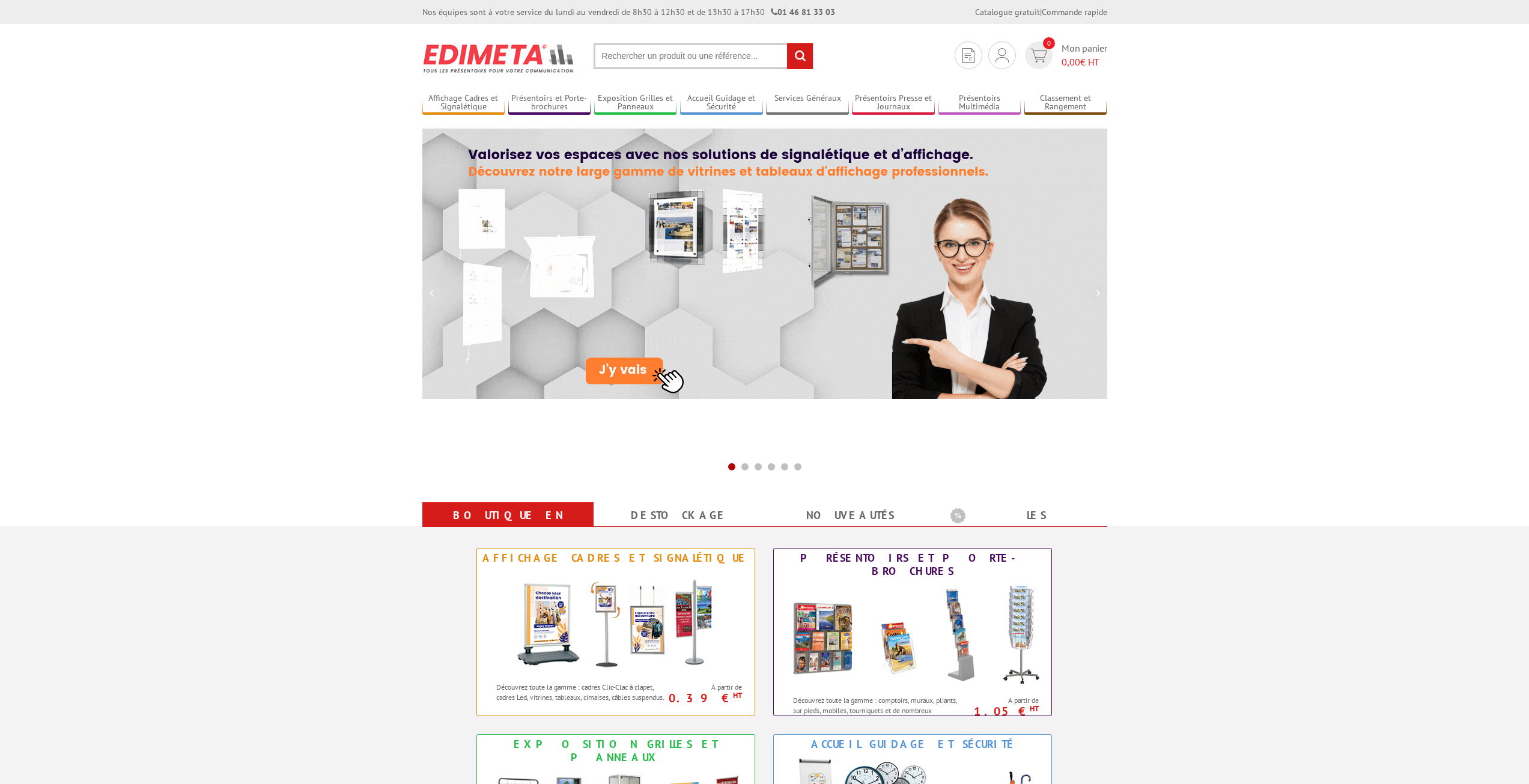  Describe the element at coordinates (704, 56) in the screenshot. I see `input: Rechercher un produit ou une référence...` at that location.